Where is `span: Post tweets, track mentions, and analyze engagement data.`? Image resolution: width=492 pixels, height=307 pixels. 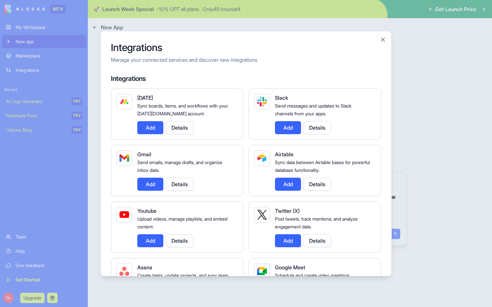 span: Post tweets, track mentions, and analyze engagement data. is located at coordinates (316, 223).